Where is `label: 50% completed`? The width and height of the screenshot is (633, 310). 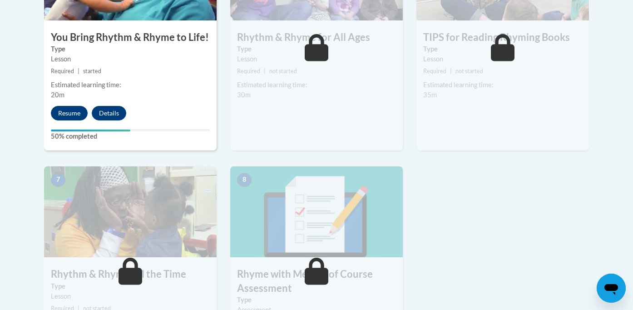
label: 50% completed is located at coordinates (130, 136).